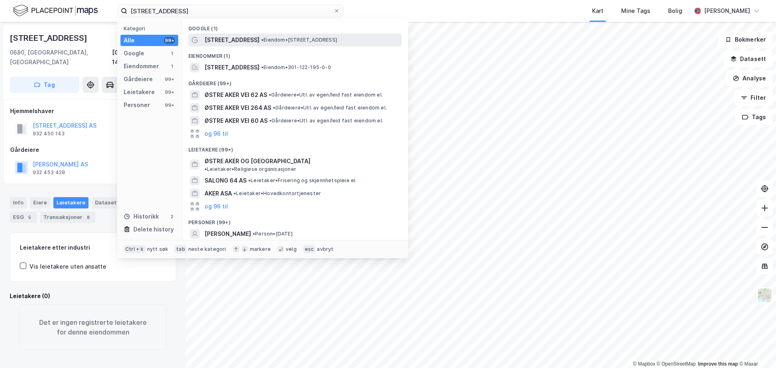 Image resolution: width=776 pixels, height=368 pixels. I want to click on div: Kategori, so click(151, 28).